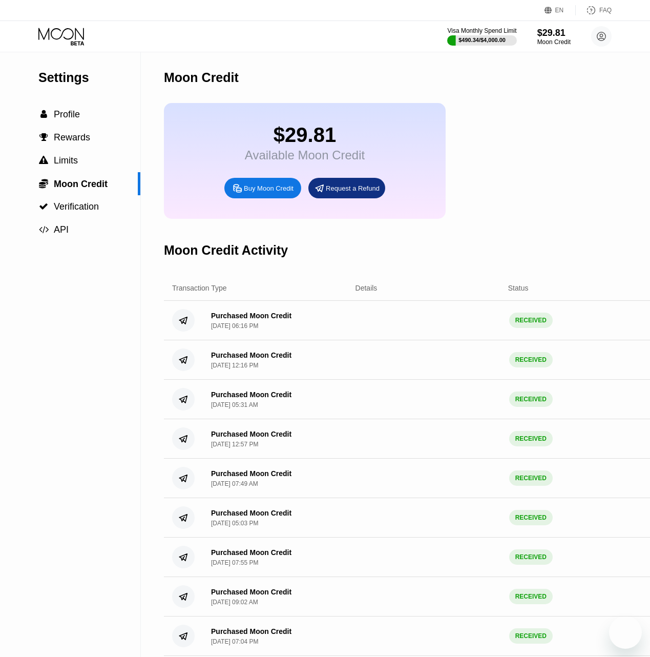 The width and height of the screenshot is (650, 657). What do you see at coordinates (199, 288) in the screenshot?
I see `div: Transaction Type` at bounding box center [199, 288].